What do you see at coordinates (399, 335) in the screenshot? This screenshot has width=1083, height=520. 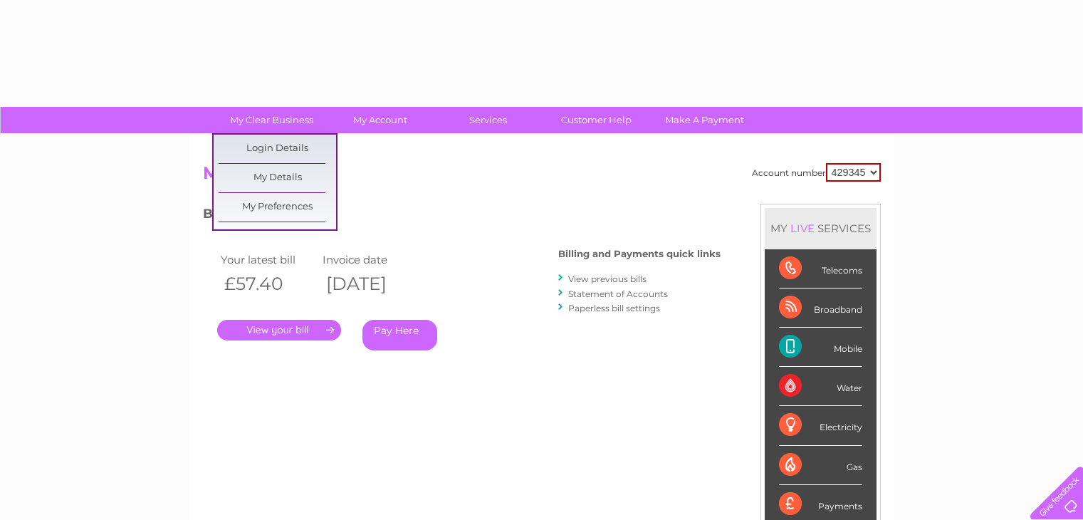 I see `a: Pay Here` at bounding box center [399, 335].